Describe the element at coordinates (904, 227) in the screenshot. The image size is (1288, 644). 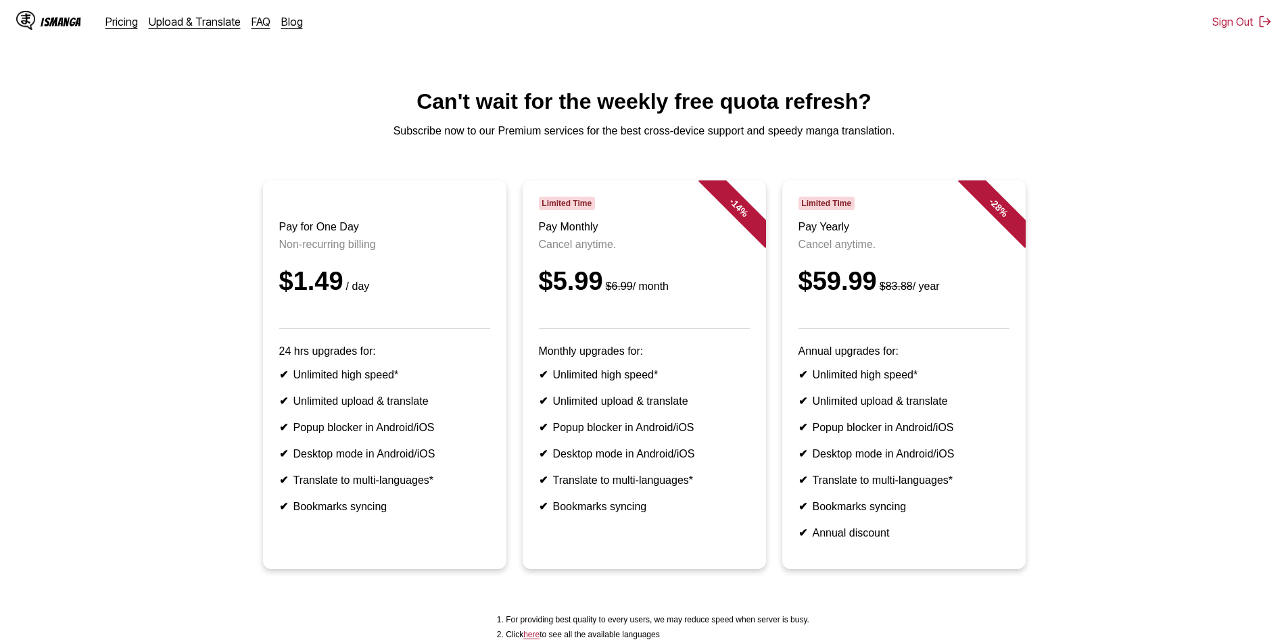
I see `h3: Pay Yearly` at that location.